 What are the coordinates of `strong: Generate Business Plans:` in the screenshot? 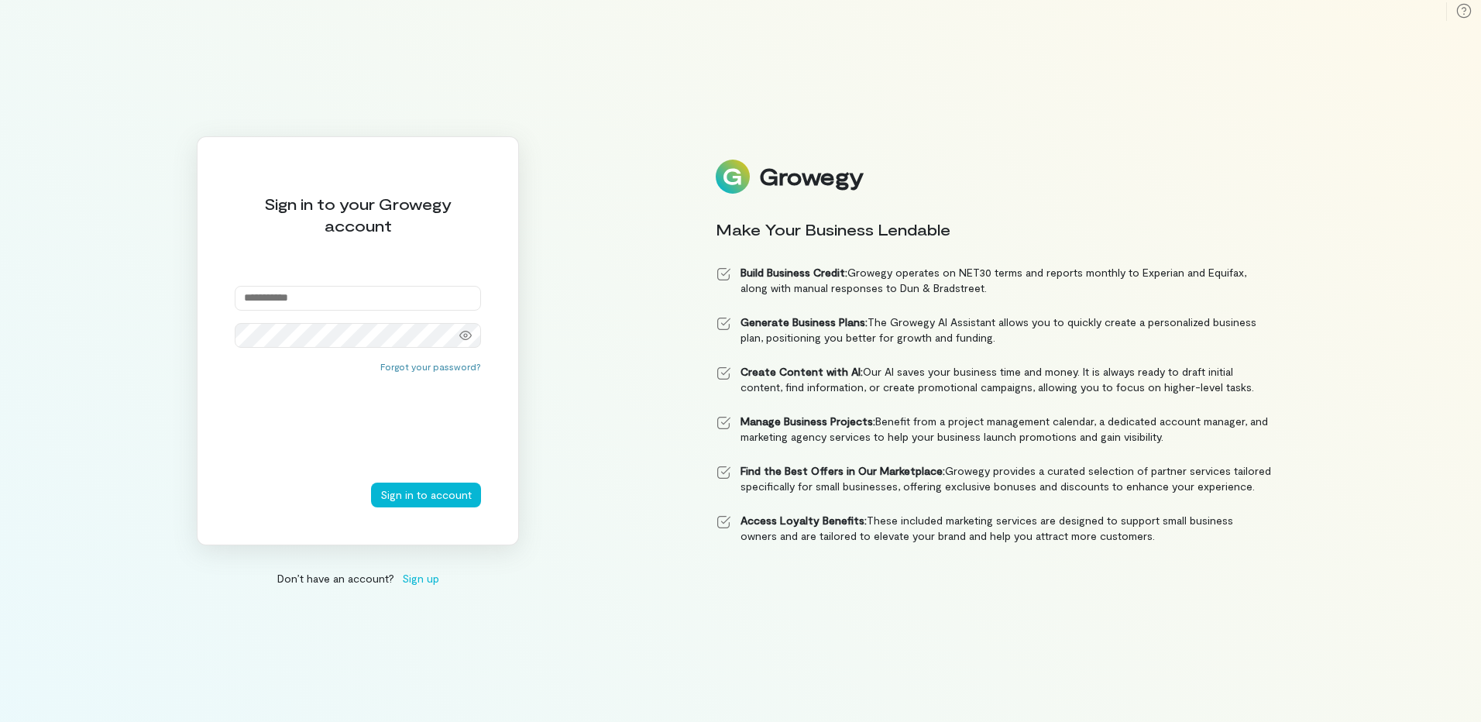 It's located at (804, 321).